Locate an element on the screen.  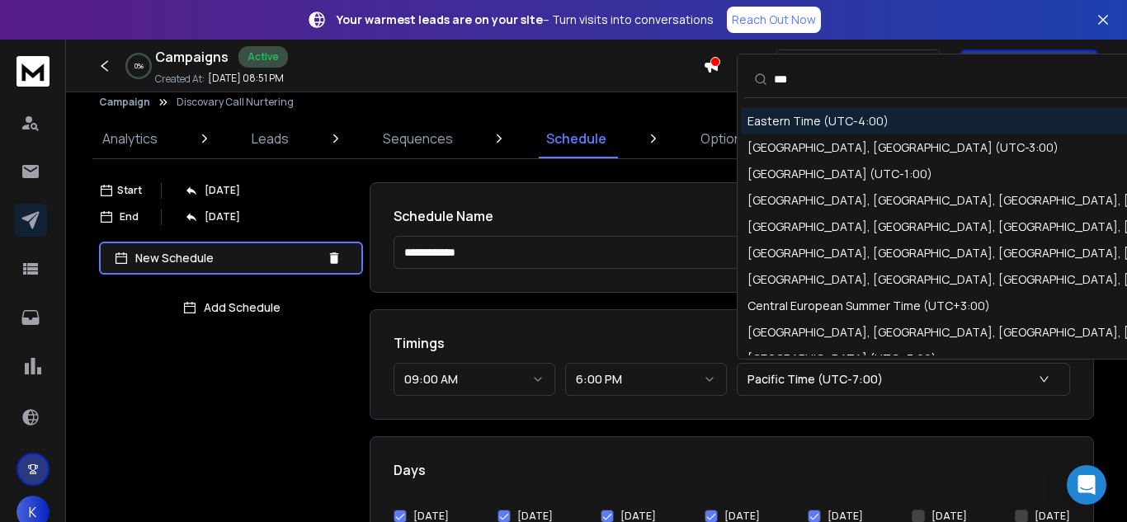
h1: Timings is located at coordinates (732, 343).